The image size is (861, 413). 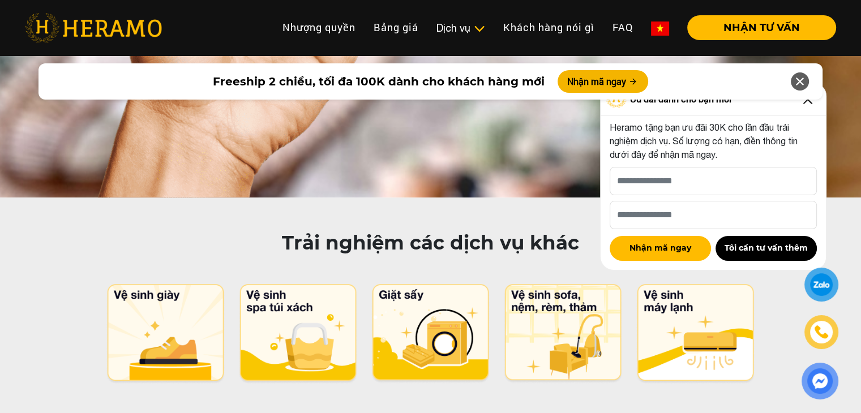 I want to click on button: Tôi cần tư vấn thêm, so click(x=766, y=249).